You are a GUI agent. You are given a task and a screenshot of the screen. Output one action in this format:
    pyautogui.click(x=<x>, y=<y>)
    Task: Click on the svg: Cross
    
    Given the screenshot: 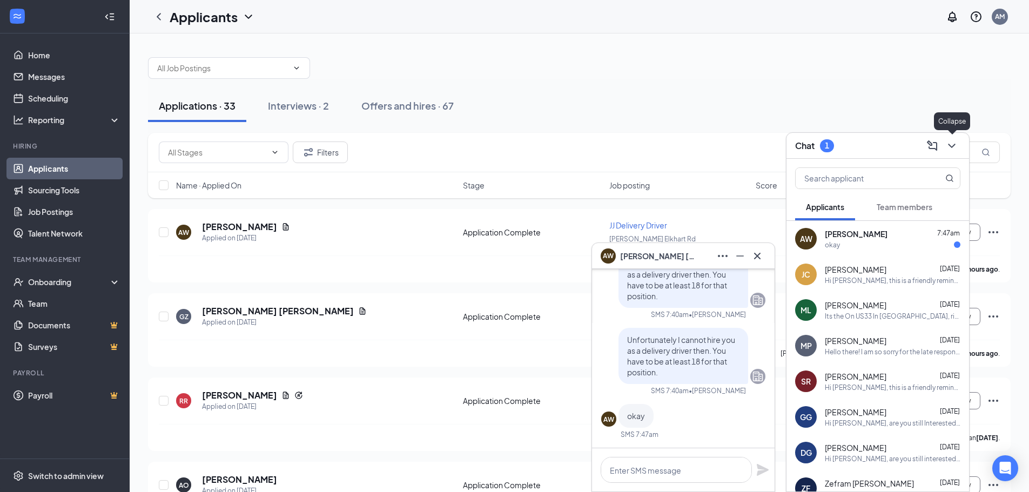 What is the action you would take?
    pyautogui.click(x=757, y=256)
    